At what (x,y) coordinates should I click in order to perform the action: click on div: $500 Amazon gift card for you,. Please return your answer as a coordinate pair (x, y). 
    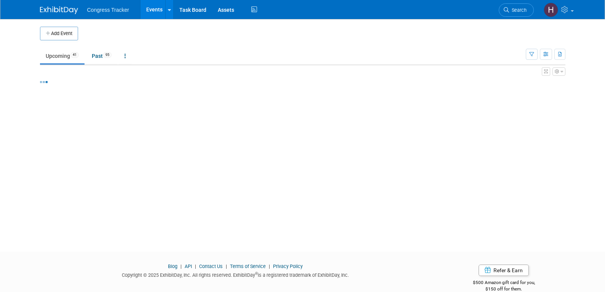
    Looking at the image, I should click on (504, 283).